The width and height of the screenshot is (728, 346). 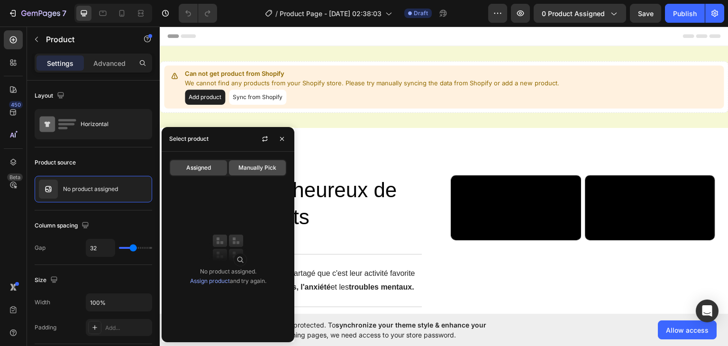 What do you see at coordinates (94, 260) in the screenshot?
I see `strong: évacuer` at bounding box center [94, 260].